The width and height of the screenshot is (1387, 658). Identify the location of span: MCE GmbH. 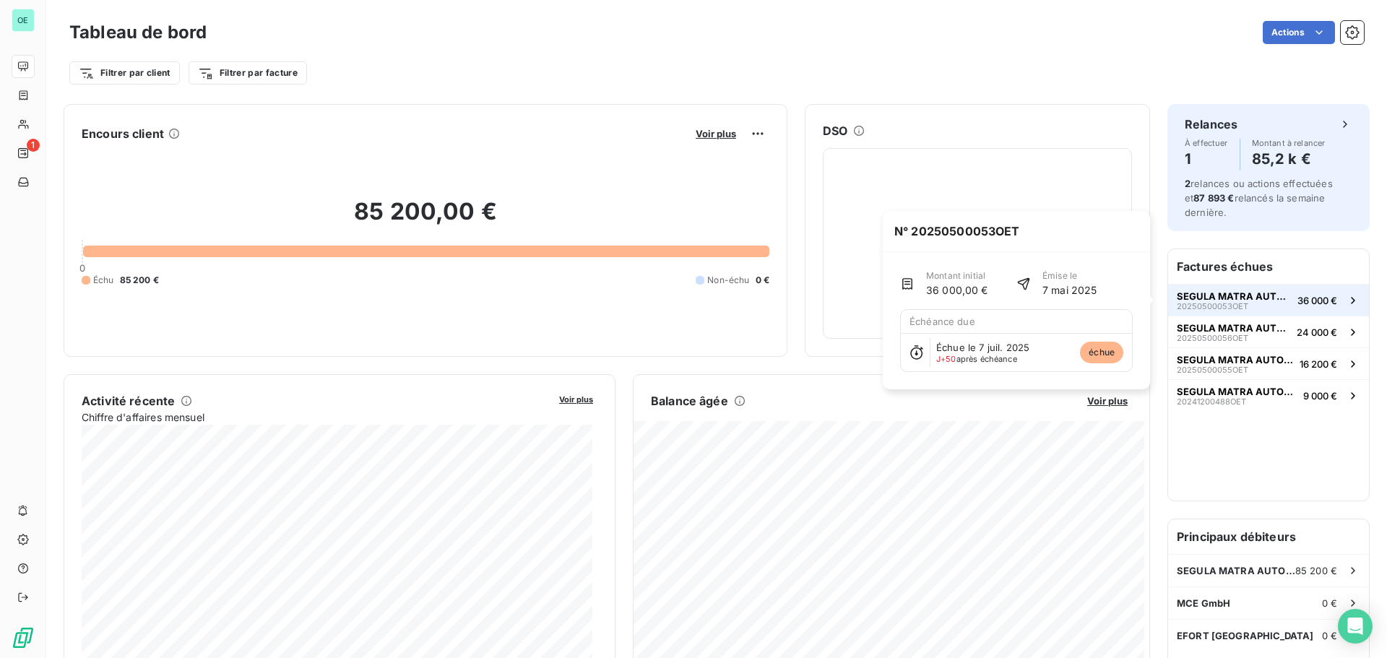
(1203, 603).